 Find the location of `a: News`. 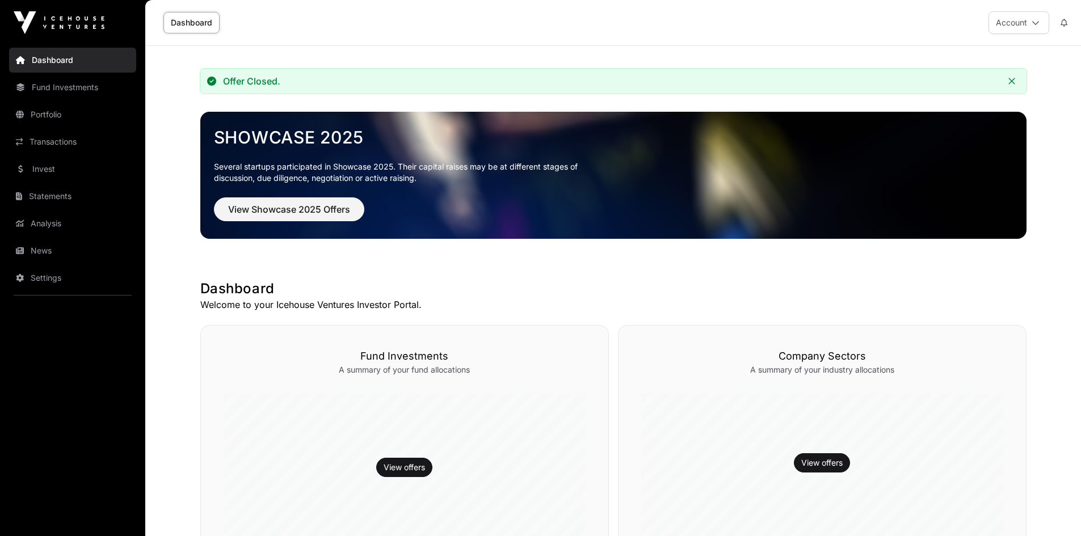

a: News is located at coordinates (73, 251).